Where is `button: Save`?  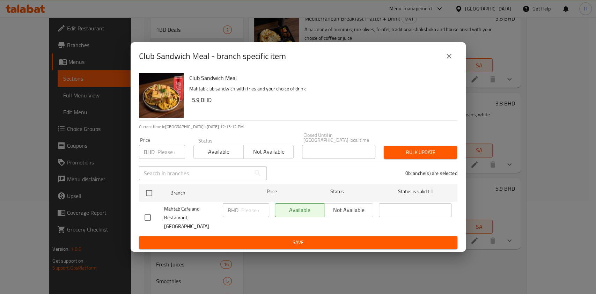 button: Save is located at coordinates (298, 242).